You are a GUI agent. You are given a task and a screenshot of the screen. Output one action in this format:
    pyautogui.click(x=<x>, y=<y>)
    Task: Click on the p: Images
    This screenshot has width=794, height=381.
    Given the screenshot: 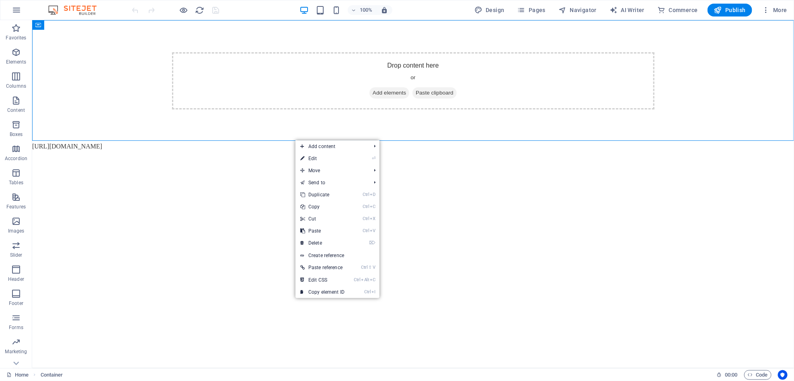 What is the action you would take?
    pyautogui.click(x=16, y=231)
    